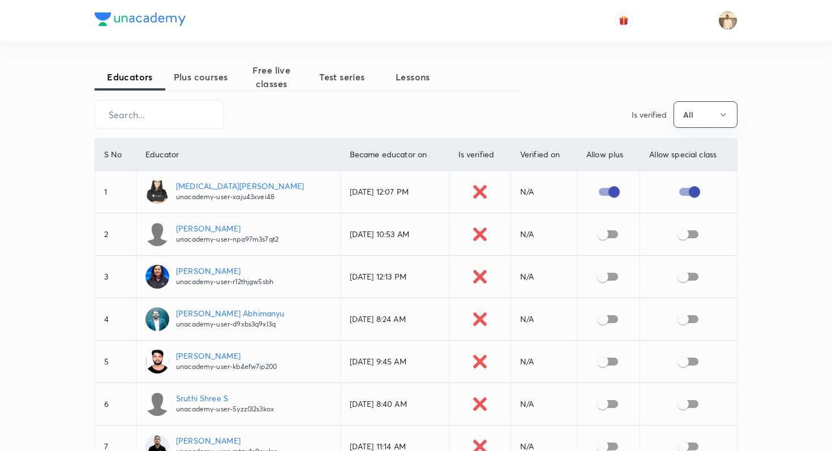 The height and width of the screenshot is (451, 832). Describe the element at coordinates (116, 192) in the screenshot. I see `td: 1` at that location.